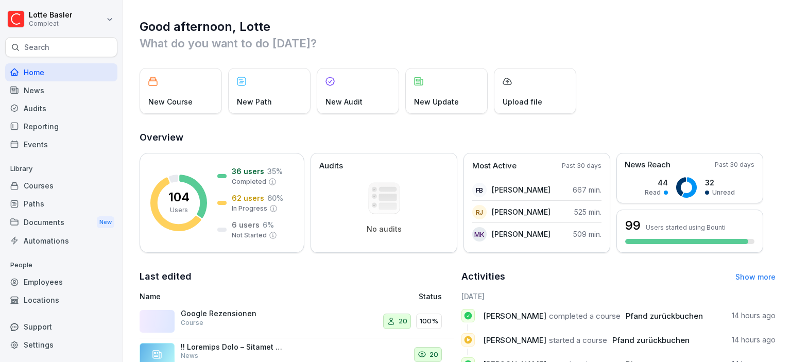 The image size is (791, 362). What do you see at coordinates (61, 108) in the screenshot?
I see `div: Audits` at bounding box center [61, 108].